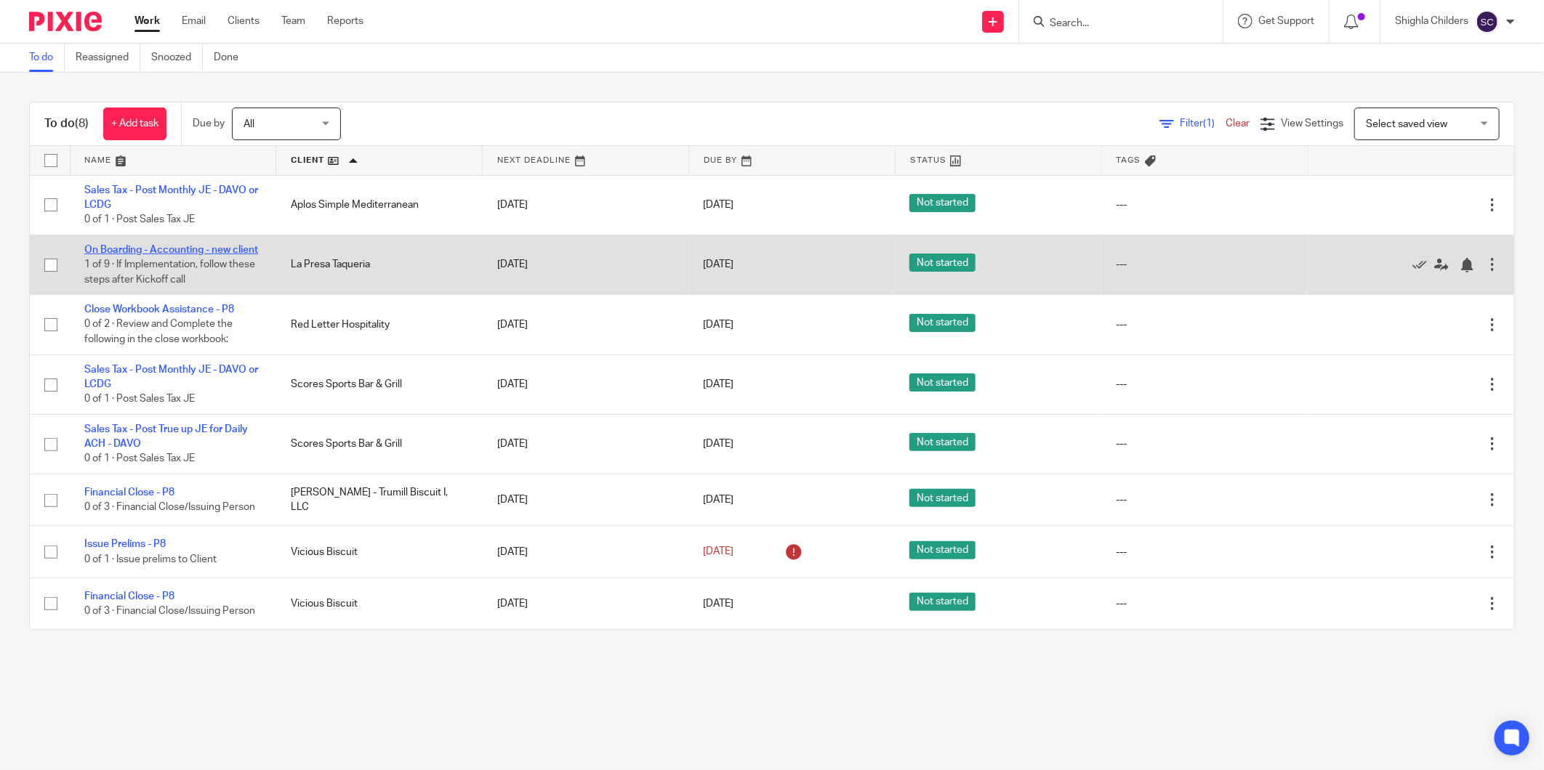  What do you see at coordinates (1286, 21) in the screenshot?
I see `span: Get Support` at bounding box center [1286, 21].